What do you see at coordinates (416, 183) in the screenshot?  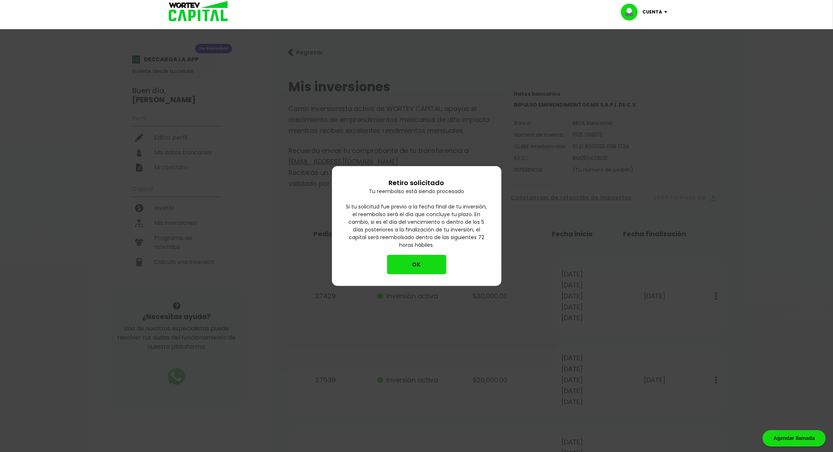 I see `p: Retiro solicitado` at bounding box center [416, 183].